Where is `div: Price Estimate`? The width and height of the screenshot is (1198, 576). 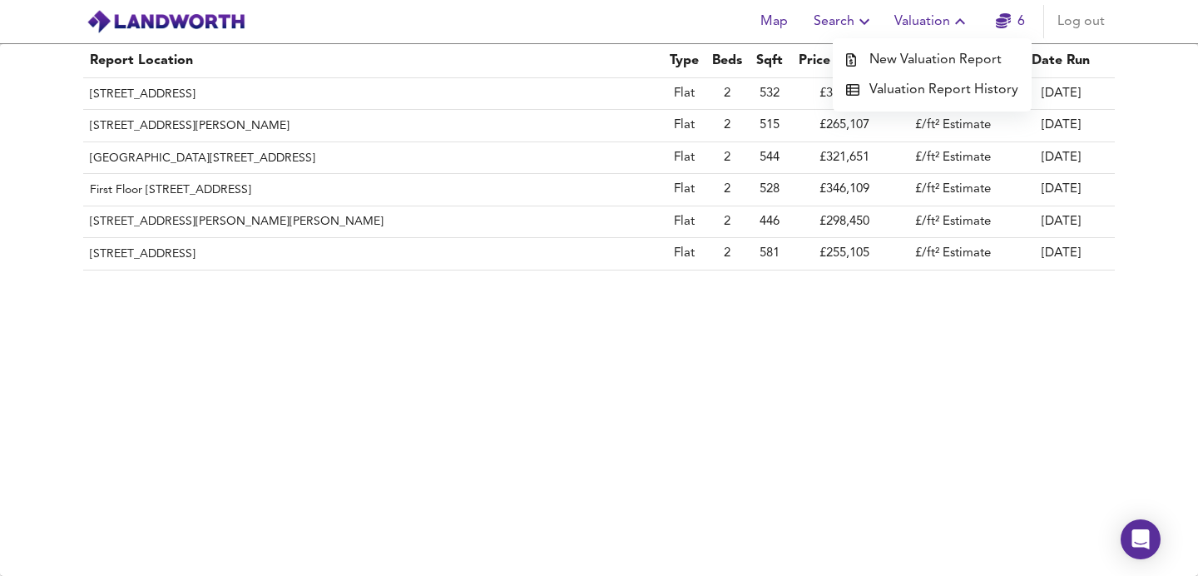 div: Price Estimate is located at coordinates (844, 61).